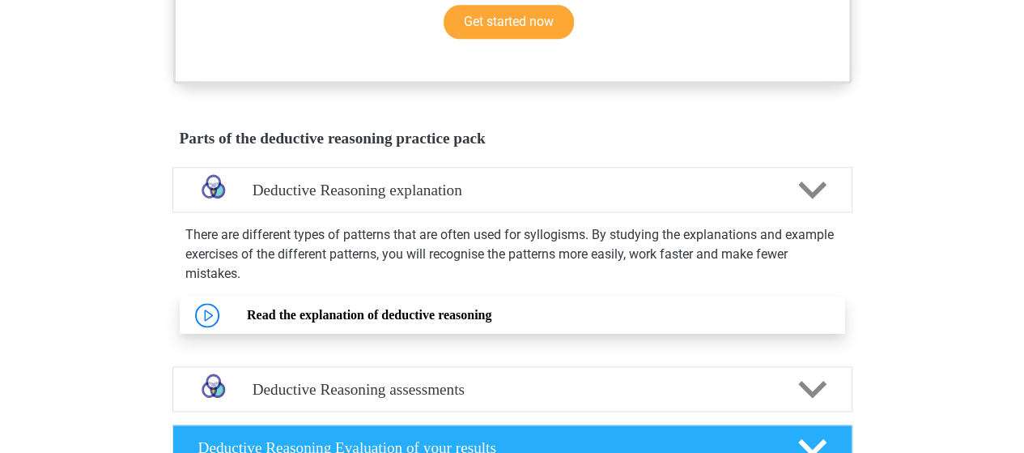 The height and width of the screenshot is (453, 1024). What do you see at coordinates (512, 389) in the screenshot?
I see `a: assessments Deductive Reasoning assessments` at bounding box center [512, 389].